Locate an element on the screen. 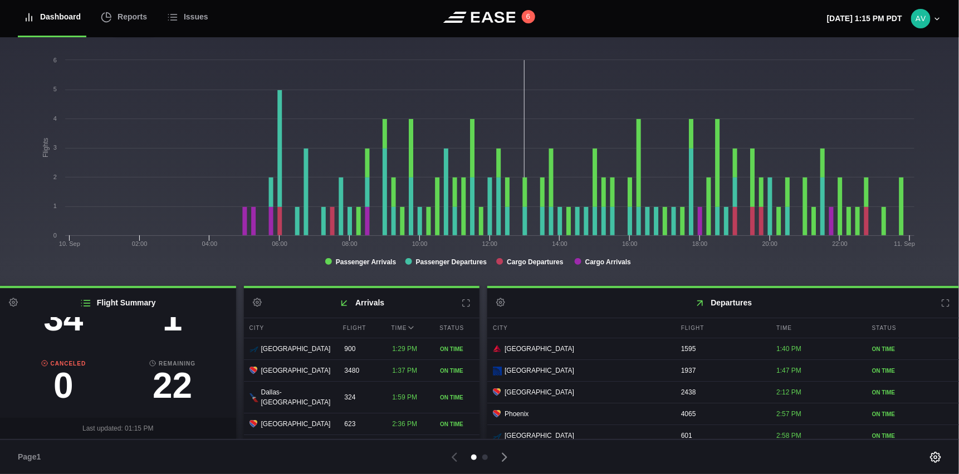 This screenshot has height=474, width=959. text: 02:00 is located at coordinates (140, 244).